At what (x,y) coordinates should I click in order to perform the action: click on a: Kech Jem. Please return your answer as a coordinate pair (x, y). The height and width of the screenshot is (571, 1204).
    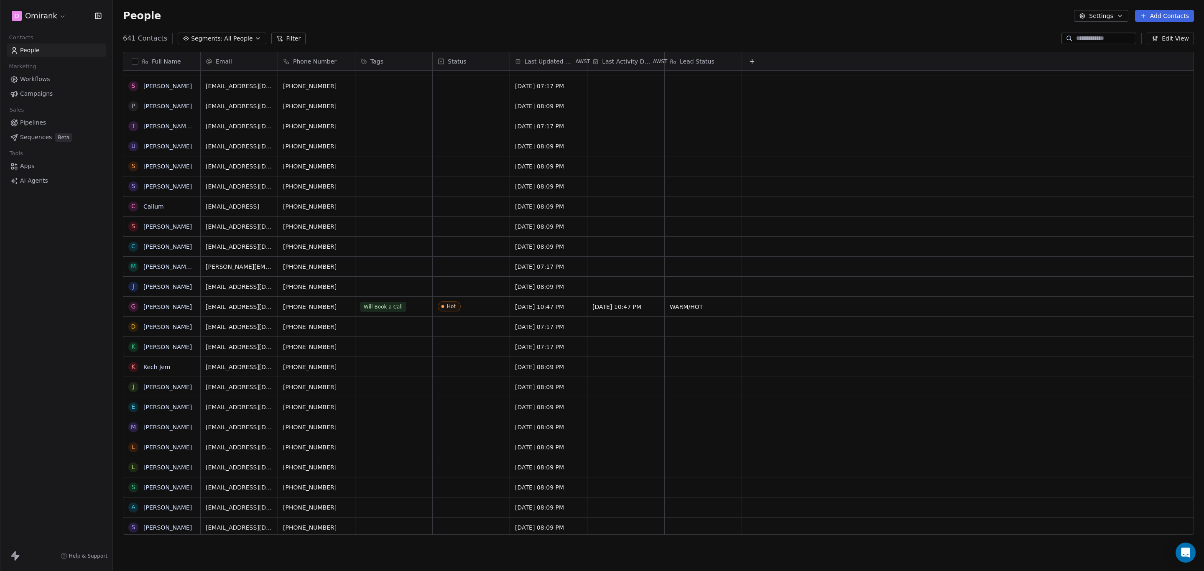
    Looking at the image, I should click on (157, 367).